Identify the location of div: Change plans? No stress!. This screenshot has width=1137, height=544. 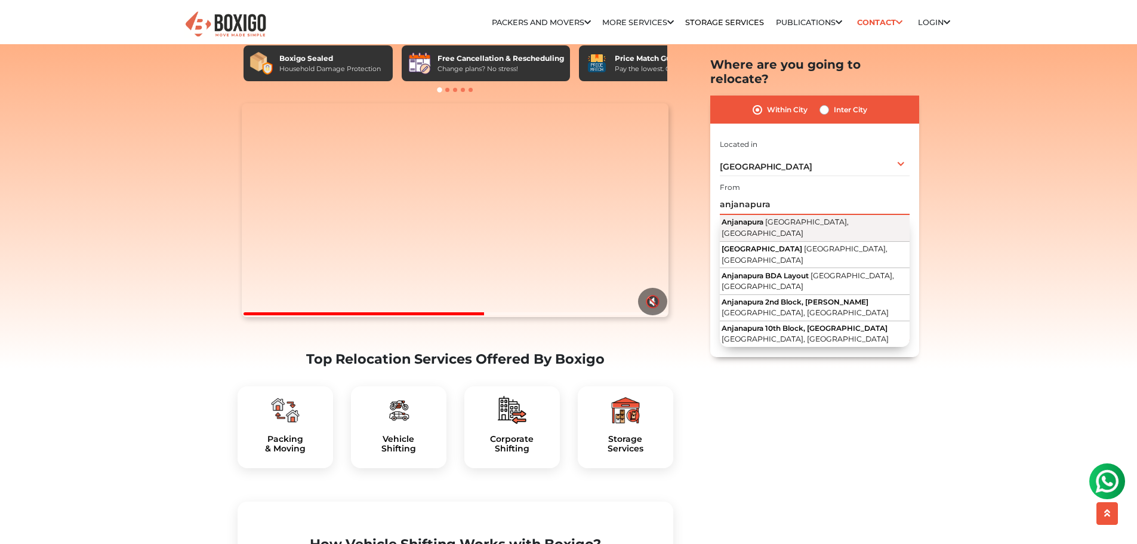
(501, 69).